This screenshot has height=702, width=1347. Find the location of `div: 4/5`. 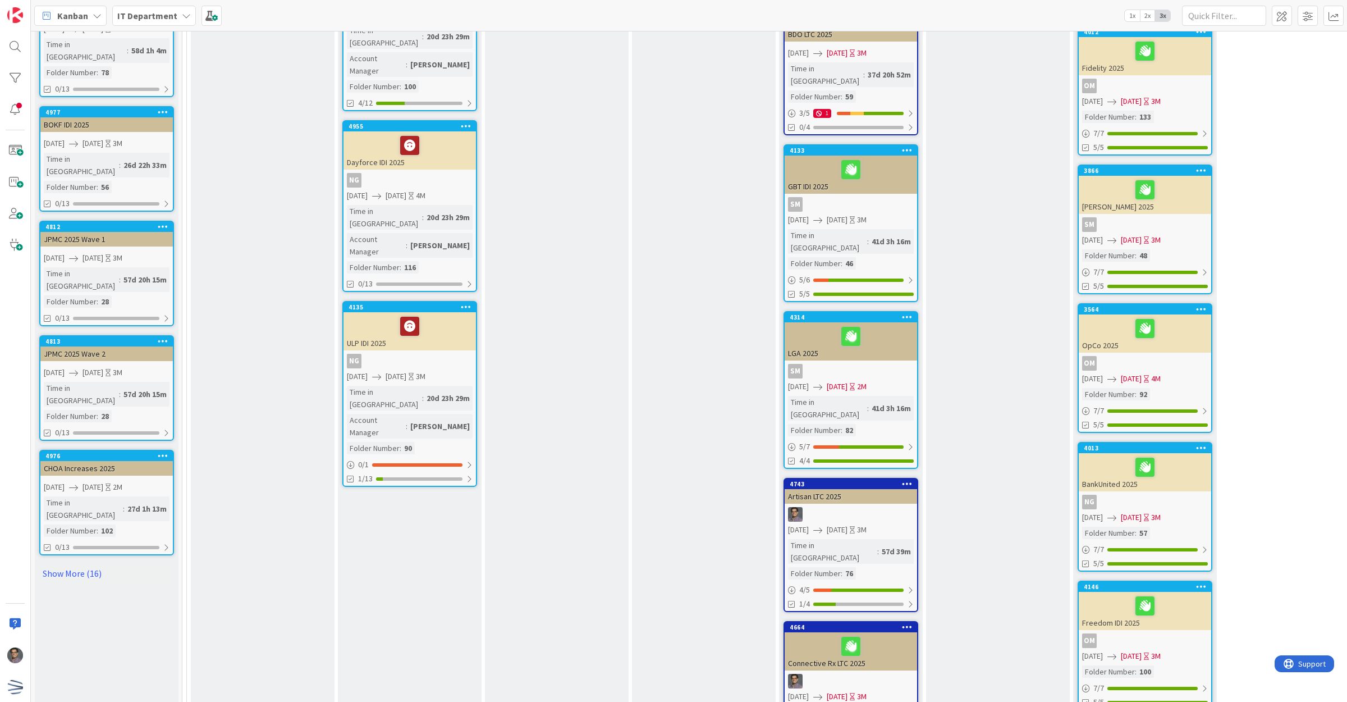

div: 4/5 is located at coordinates (851, 589).